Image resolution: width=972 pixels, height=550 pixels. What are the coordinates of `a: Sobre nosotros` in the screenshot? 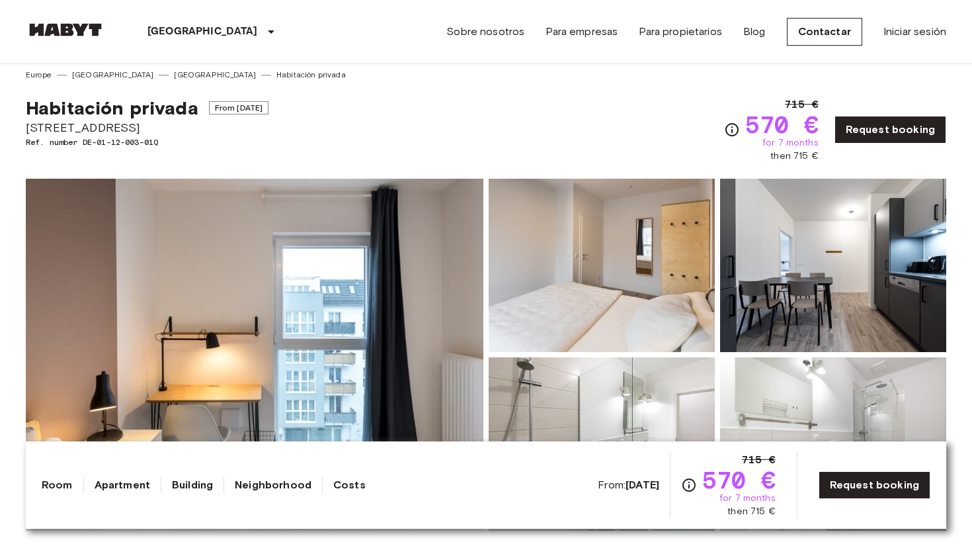 It's located at (485, 32).